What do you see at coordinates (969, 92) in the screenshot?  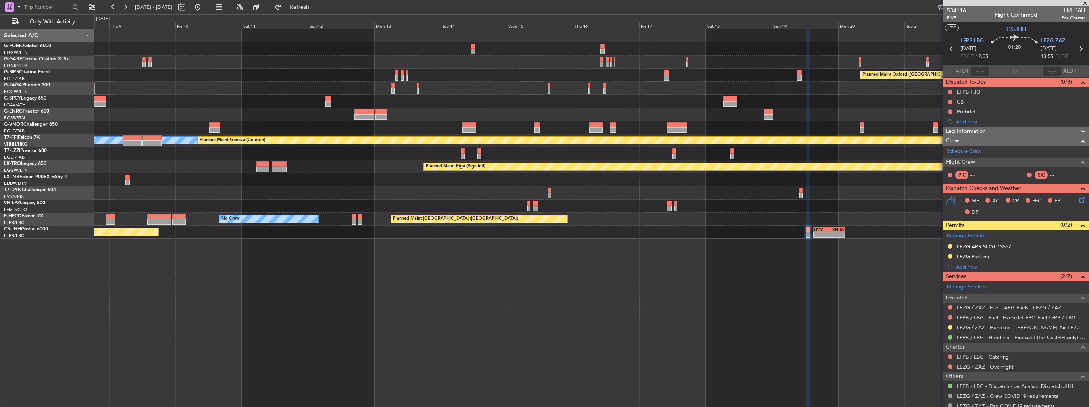 I see `div: LFPB FBO` at bounding box center [969, 92].